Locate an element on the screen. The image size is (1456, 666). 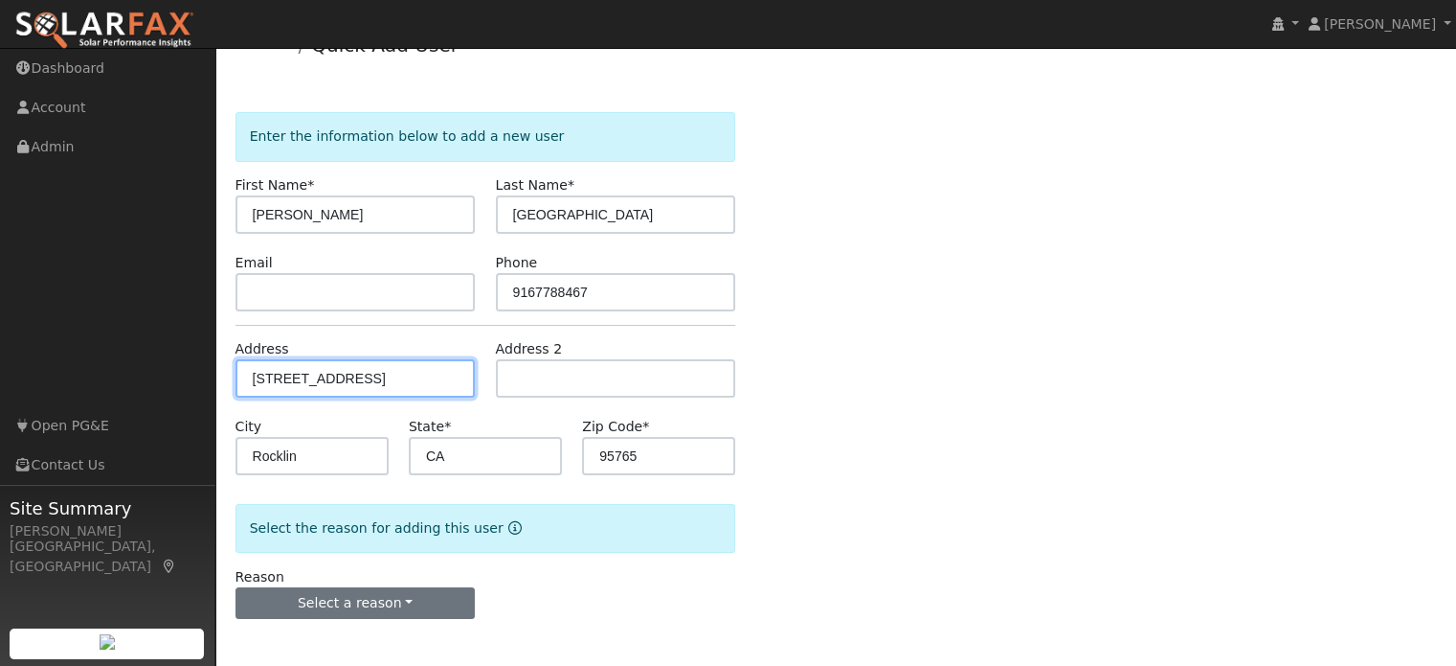
a: Admin is located at coordinates (270, 44).